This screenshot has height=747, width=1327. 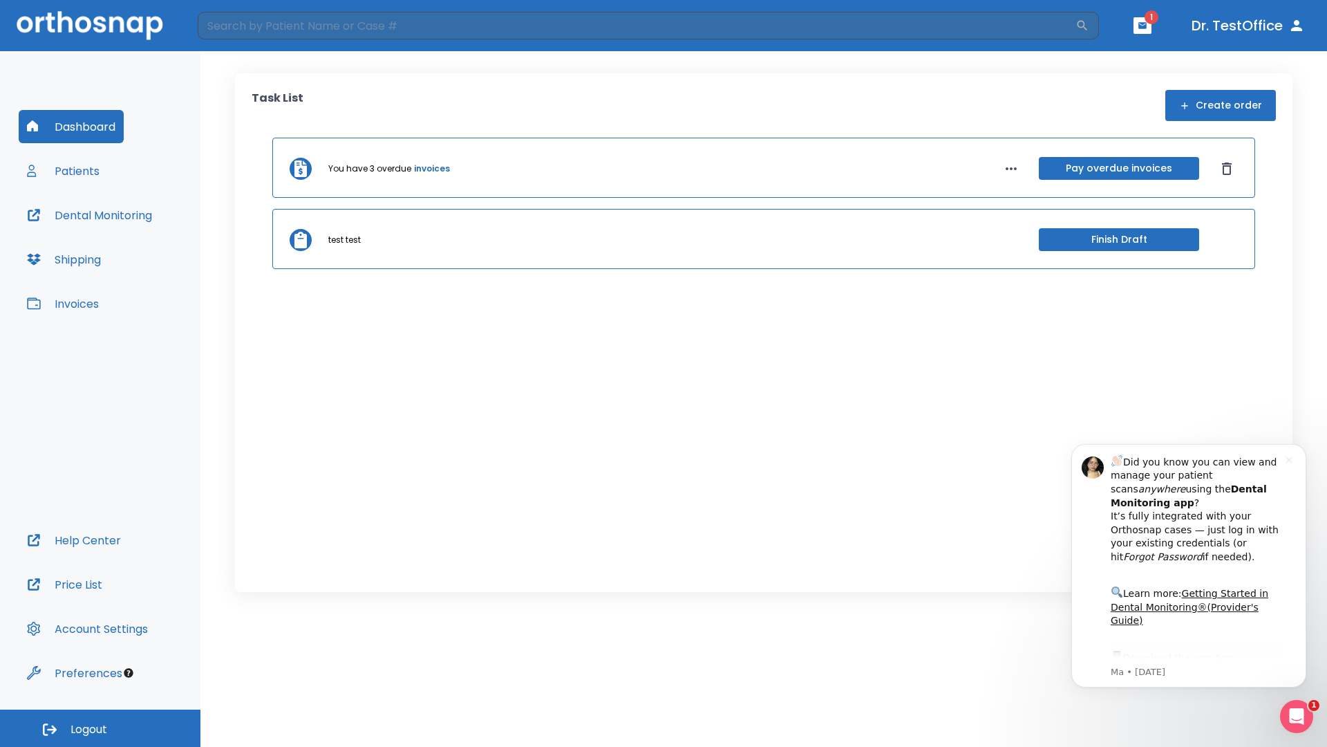 What do you see at coordinates (139, 177) in the screenshot?
I see `a: Getting Started in Dental Monitoring` at bounding box center [139, 177].